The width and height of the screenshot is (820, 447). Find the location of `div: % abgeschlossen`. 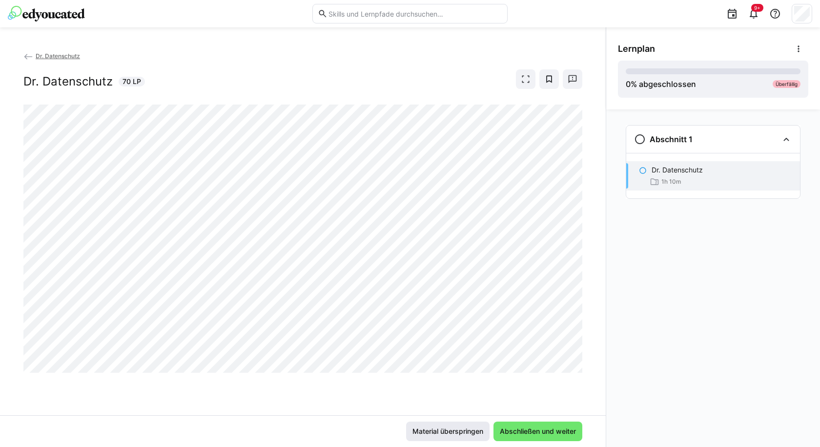

div: % abgeschlossen is located at coordinates (661, 84).